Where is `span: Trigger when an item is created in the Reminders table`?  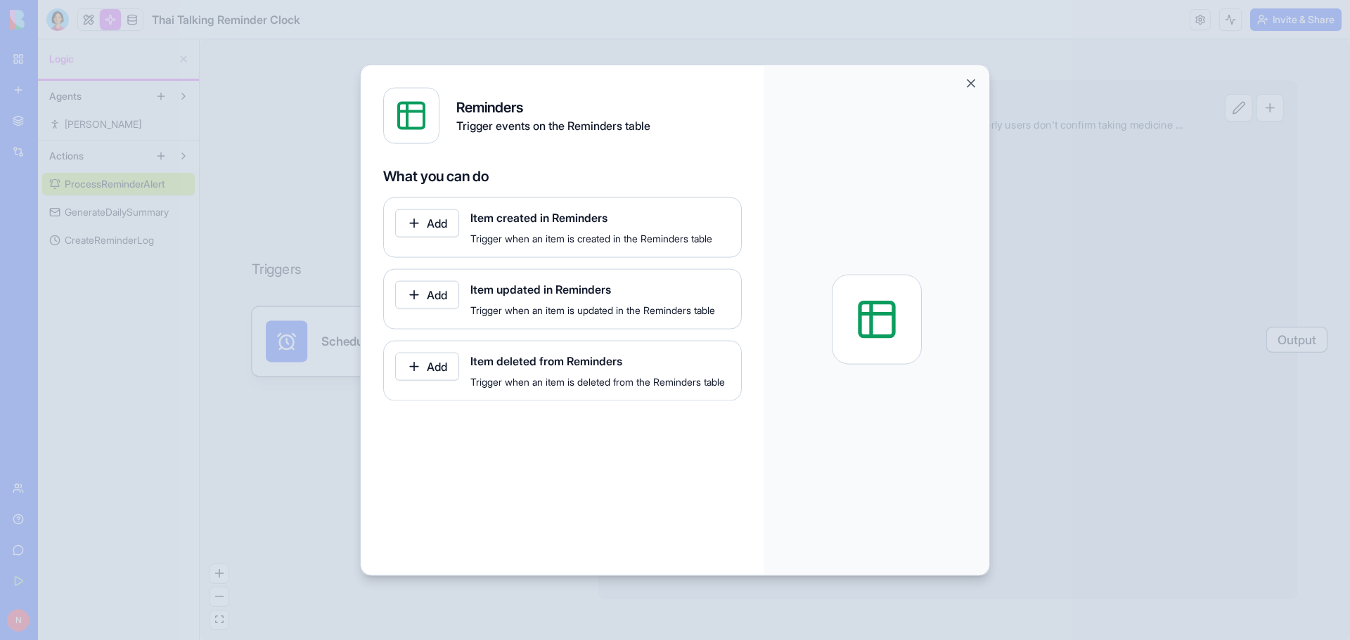 span: Trigger when an item is created in the Reminders table is located at coordinates (600, 238).